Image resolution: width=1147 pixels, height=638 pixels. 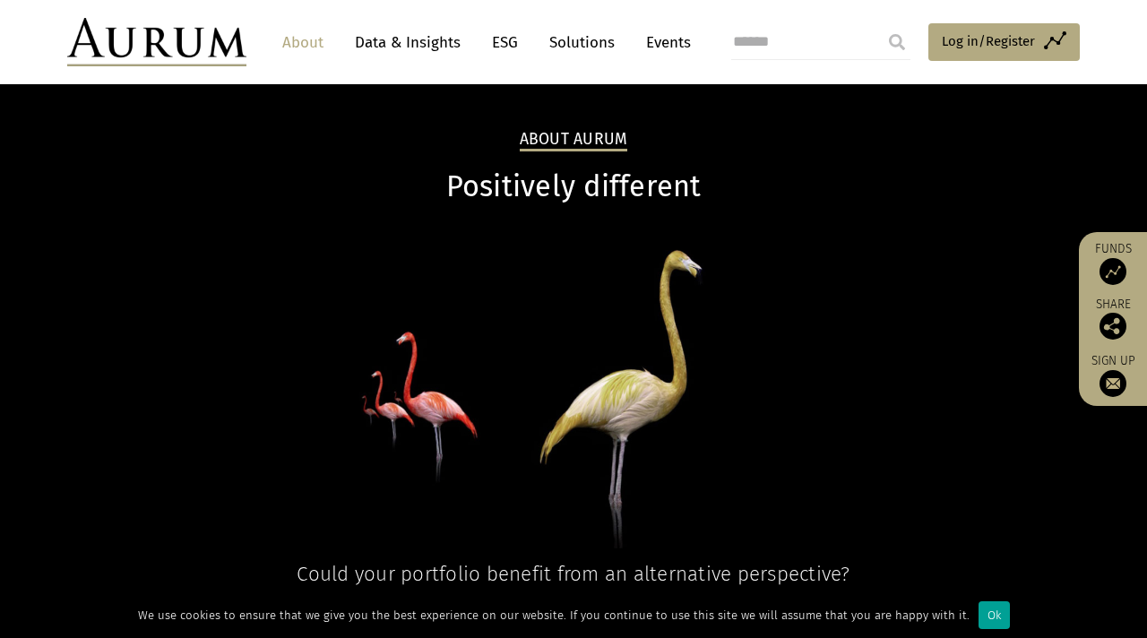 I want to click on img: Aurum, so click(x=157, y=42).